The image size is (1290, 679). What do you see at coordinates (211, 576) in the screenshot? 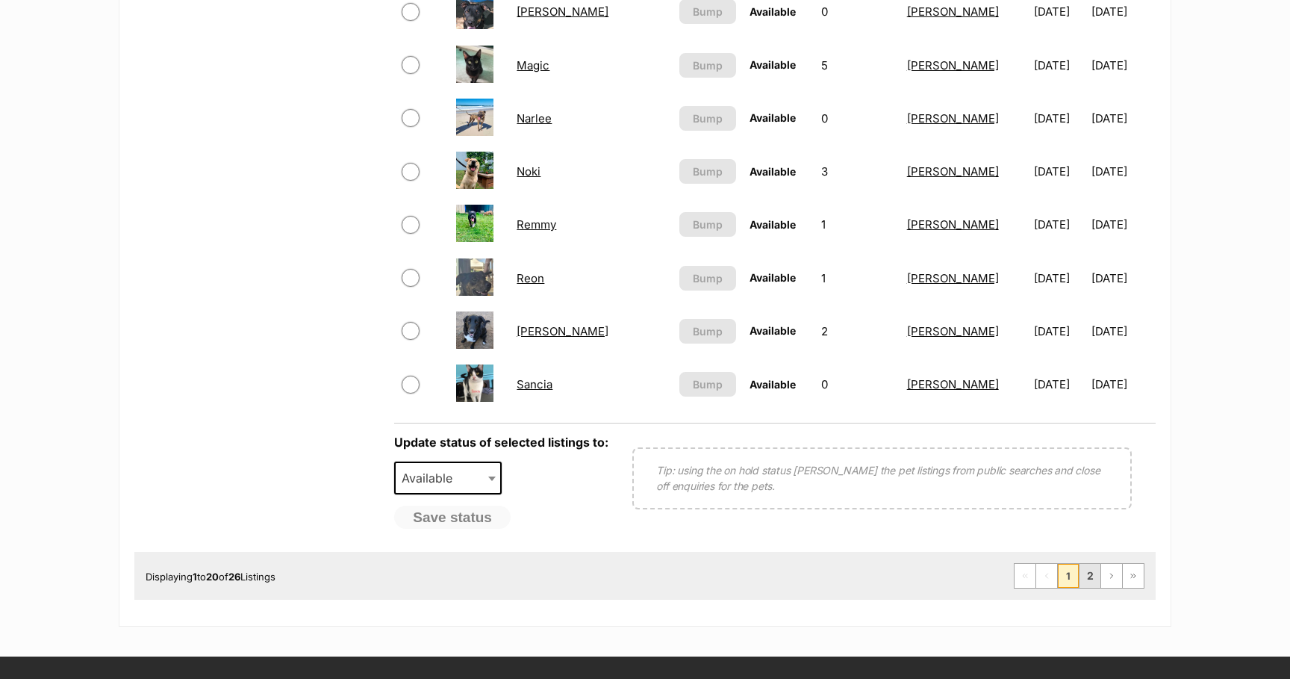
I see `span: Displaying to of Listings` at bounding box center [211, 576].